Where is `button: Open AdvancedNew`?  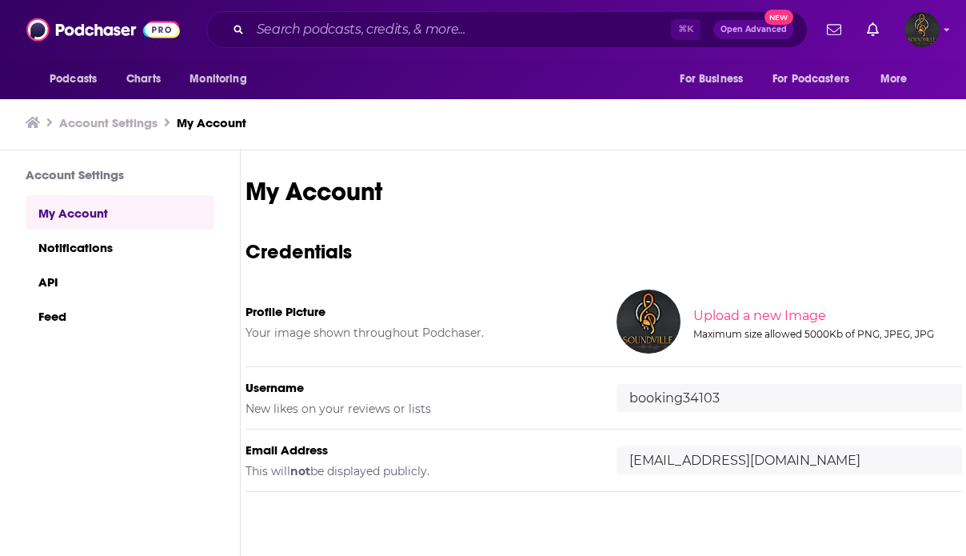
button: Open AdvancedNew is located at coordinates (754, 30).